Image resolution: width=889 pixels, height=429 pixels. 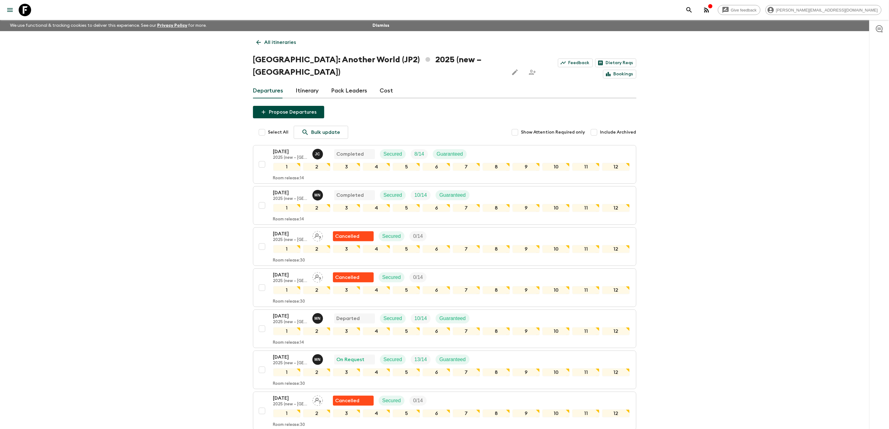 What do you see at coordinates (172, 26) in the screenshot?
I see `a: Privacy Policy` at bounding box center [172, 26].